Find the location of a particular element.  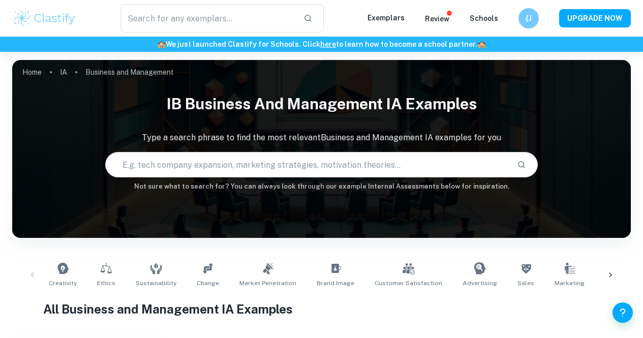

a: Schools is located at coordinates (484, 18).